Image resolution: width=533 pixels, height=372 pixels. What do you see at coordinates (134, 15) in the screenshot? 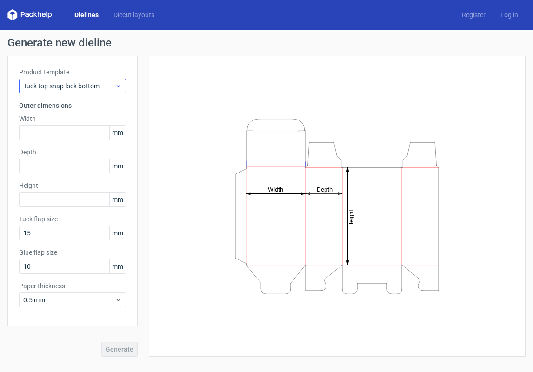
I see `a: Diecut layouts` at bounding box center [134, 15].